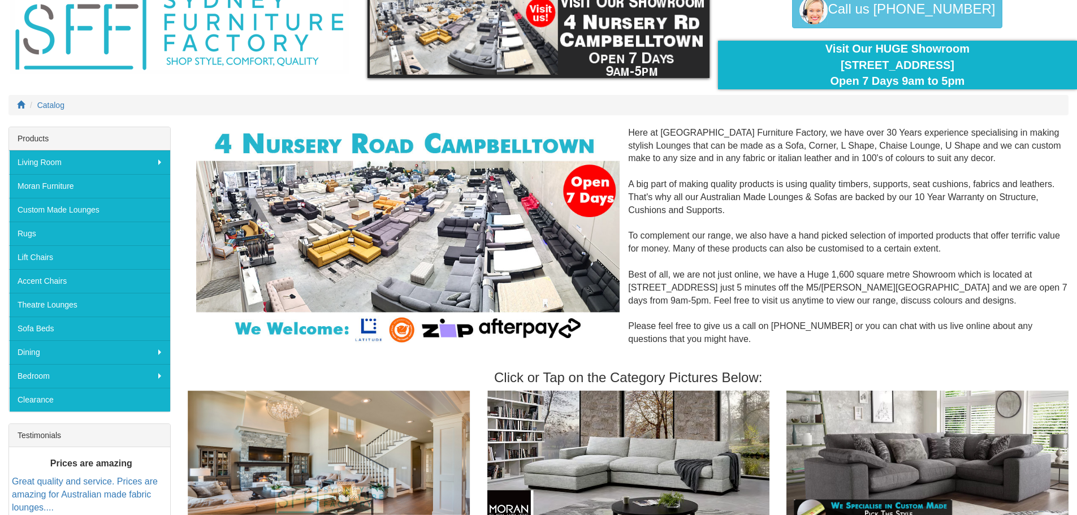  What do you see at coordinates (628, 378) in the screenshot?
I see `h3: Click or Tap on the Category Pictures Below:` at bounding box center [628, 378].